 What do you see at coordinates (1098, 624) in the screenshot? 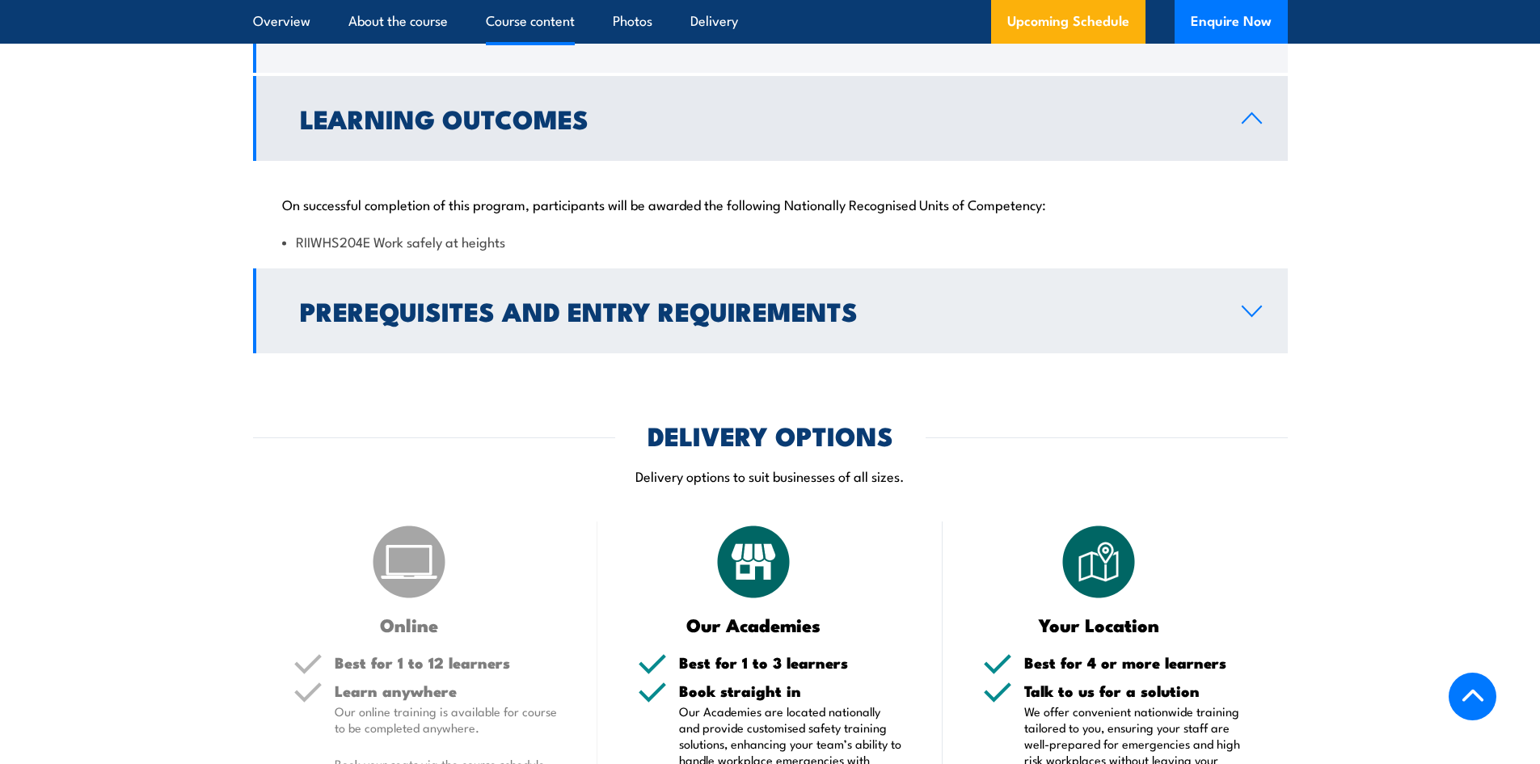
I see `h3: Your Location` at bounding box center [1098, 624].